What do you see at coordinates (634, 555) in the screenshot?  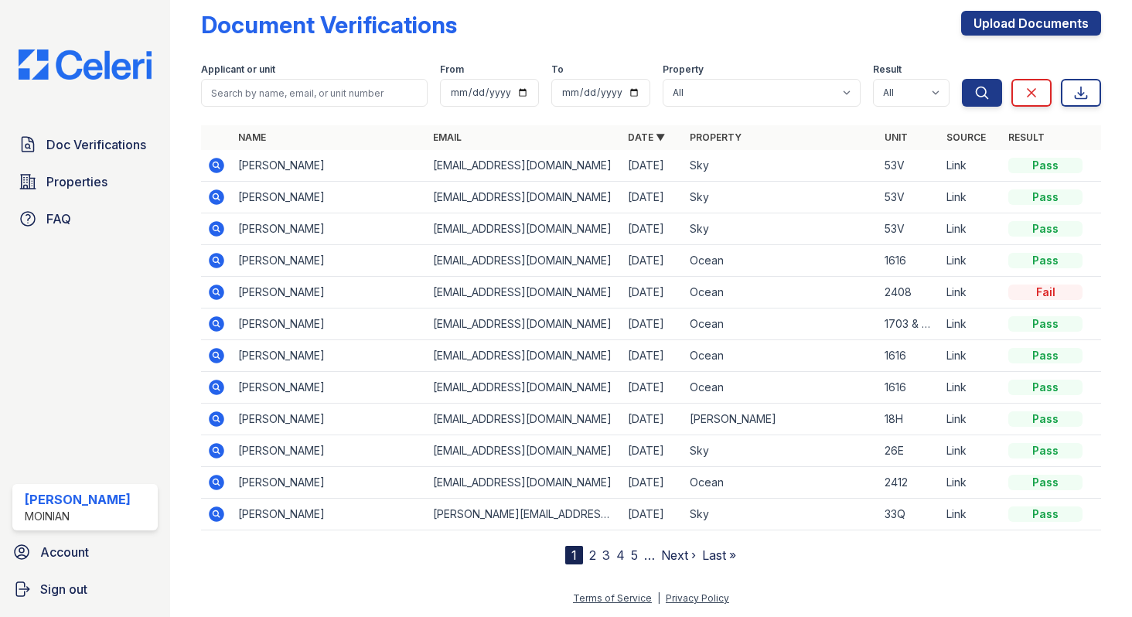 I see `a: 5` at bounding box center [634, 555].